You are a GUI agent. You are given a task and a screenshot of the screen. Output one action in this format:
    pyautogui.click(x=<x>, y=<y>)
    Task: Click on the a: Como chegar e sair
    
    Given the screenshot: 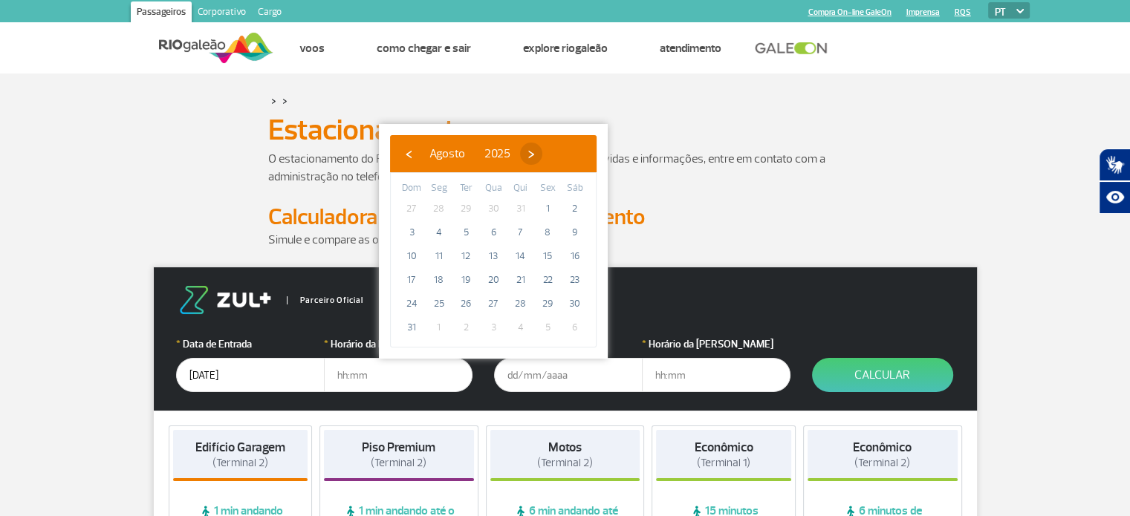 What is the action you would take?
    pyautogui.click(x=423, y=48)
    